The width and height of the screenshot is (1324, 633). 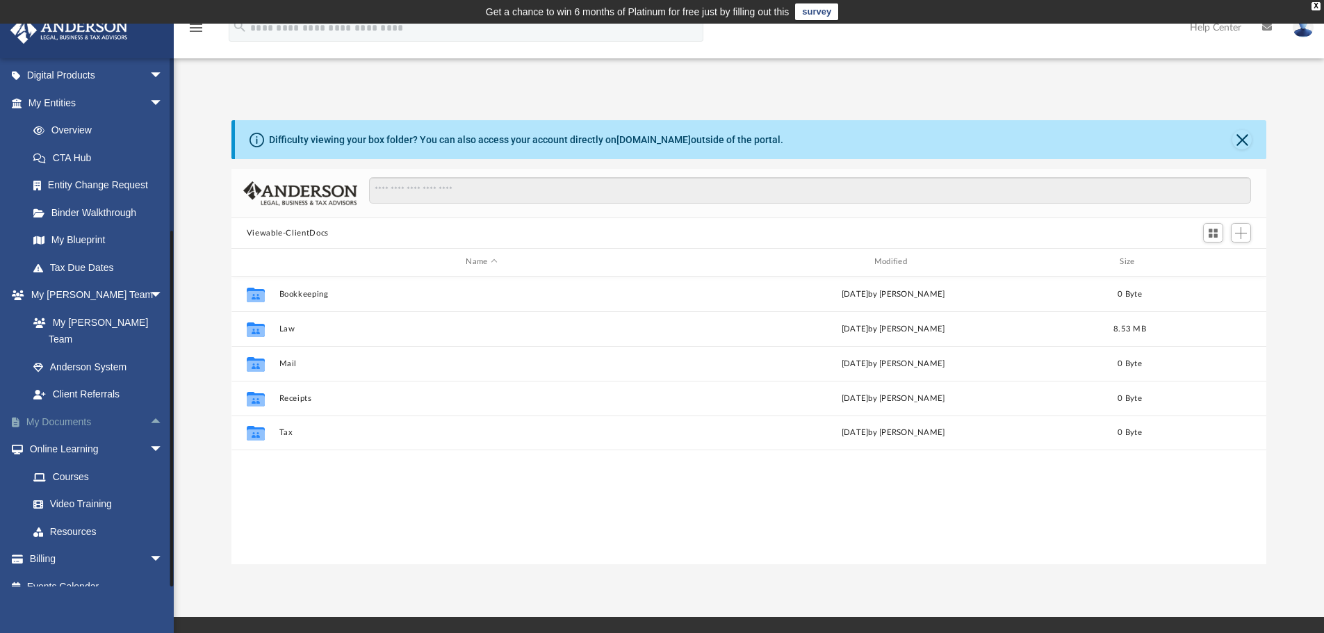 What do you see at coordinates (526, 140) in the screenshot?
I see `div: Difficulty viewing your box folder? You can also access your account directly on outside of the p...` at bounding box center [526, 140].